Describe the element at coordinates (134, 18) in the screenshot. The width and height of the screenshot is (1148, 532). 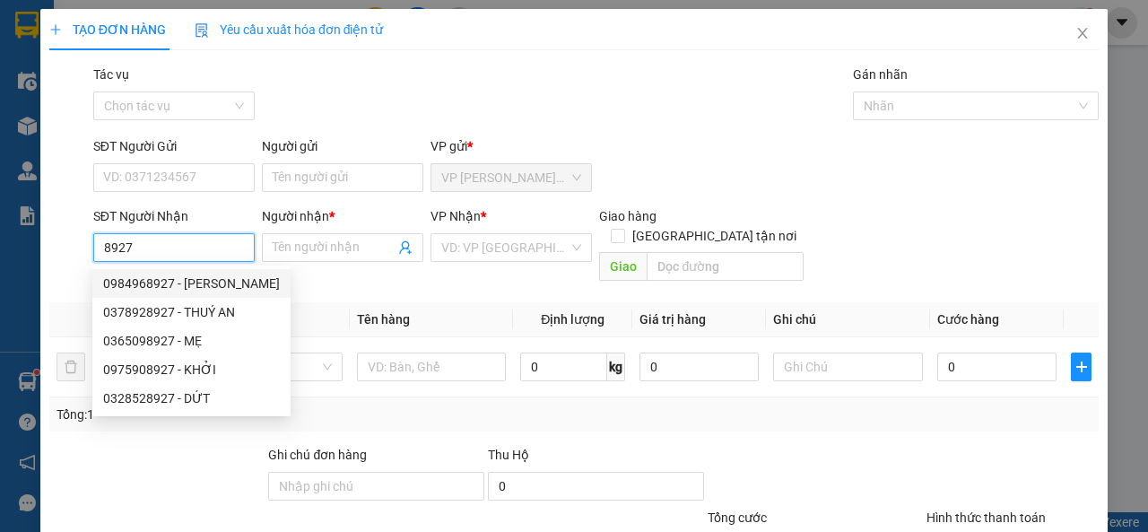
I see `strong: BIÊN NHẬN GỬI HÀNG` at that location.